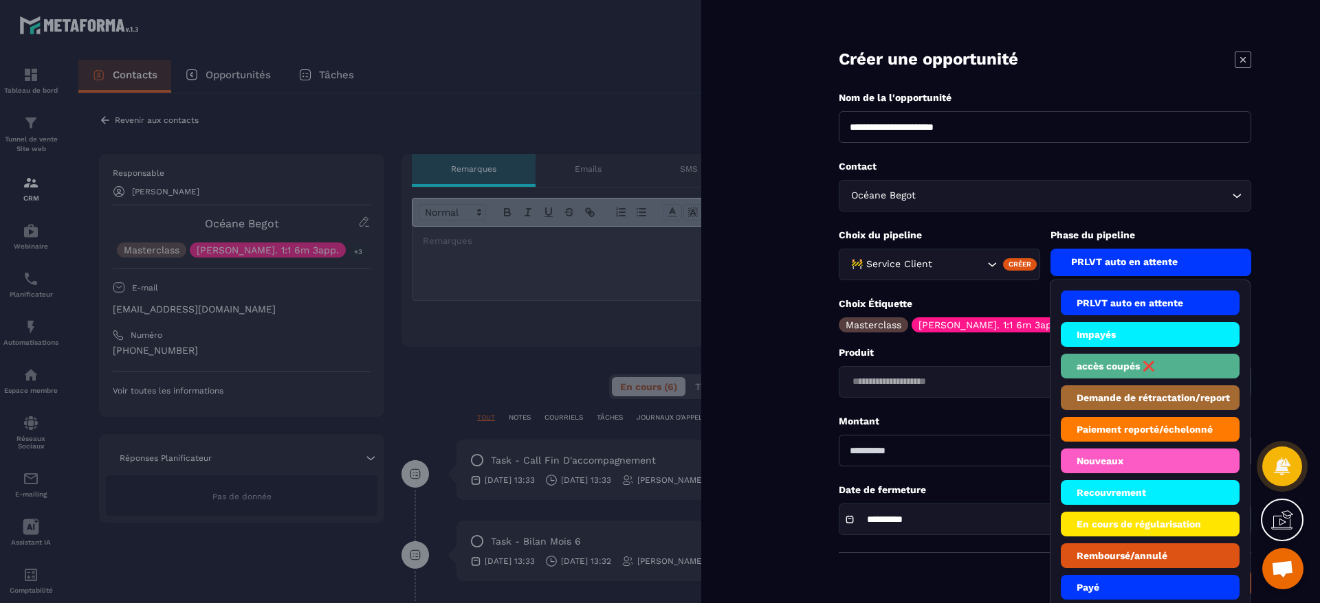 Image resolution: width=1320 pixels, height=603 pixels. I want to click on p: Date de fermeture, so click(1045, 490).